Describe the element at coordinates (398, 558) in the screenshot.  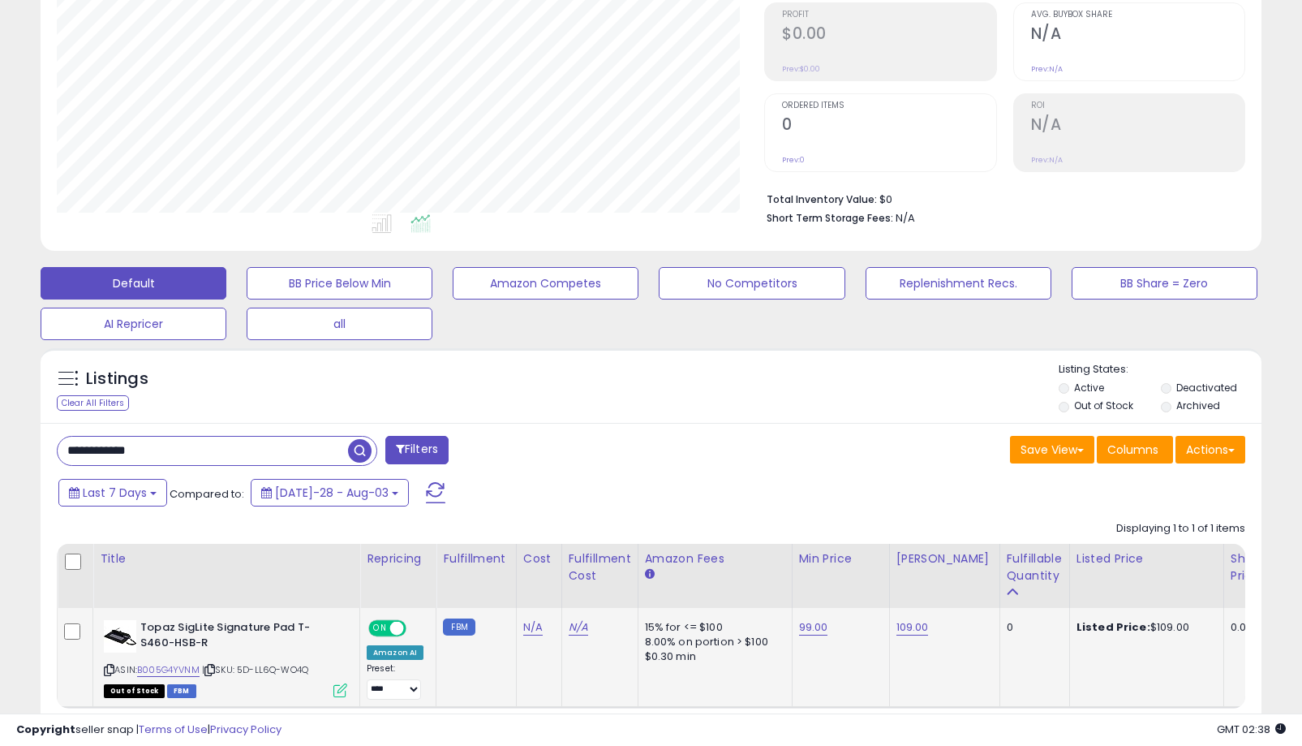
I see `div: Repricing` at that location.